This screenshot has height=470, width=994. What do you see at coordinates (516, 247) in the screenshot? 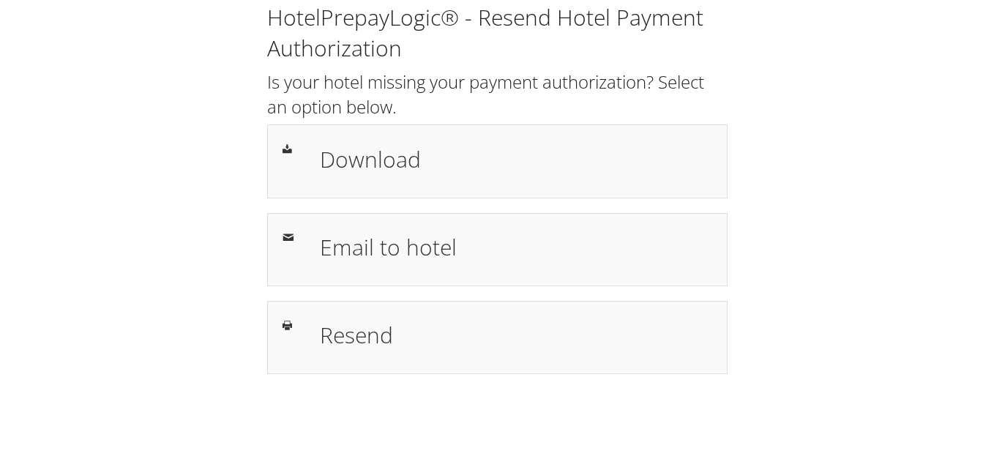
I see `h1: Email to hotel` at bounding box center [516, 247].